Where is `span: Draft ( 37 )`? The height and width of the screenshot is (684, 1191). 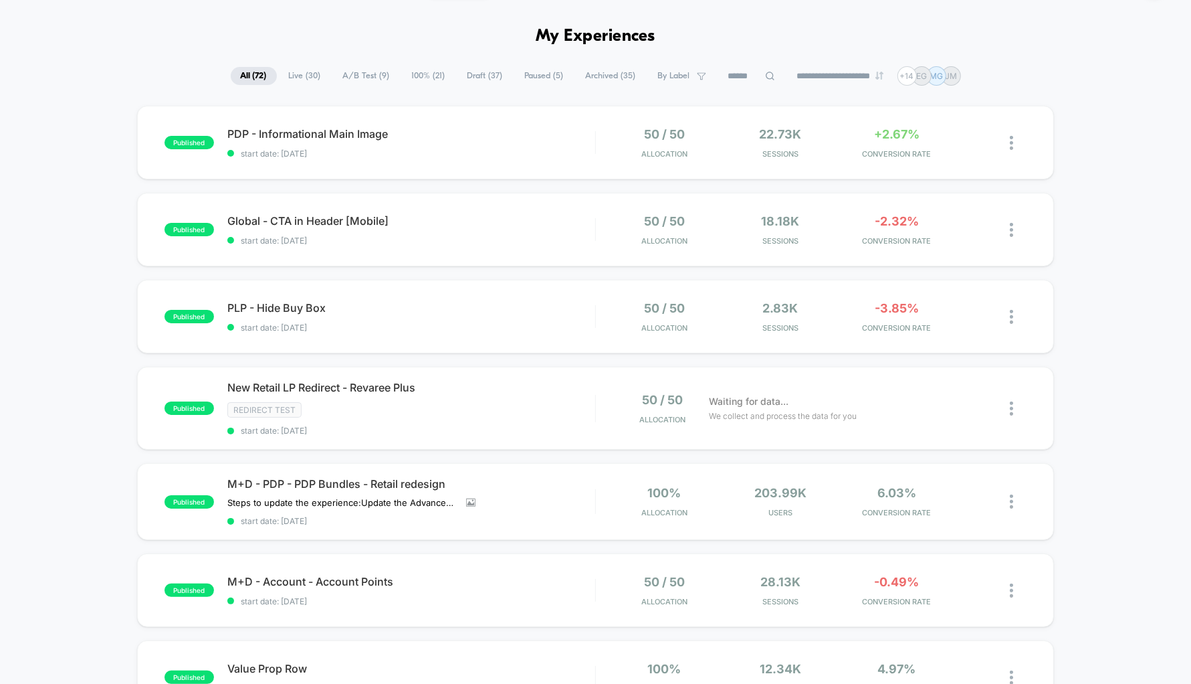
span: Draft ( 37 ) is located at coordinates (485, 76).